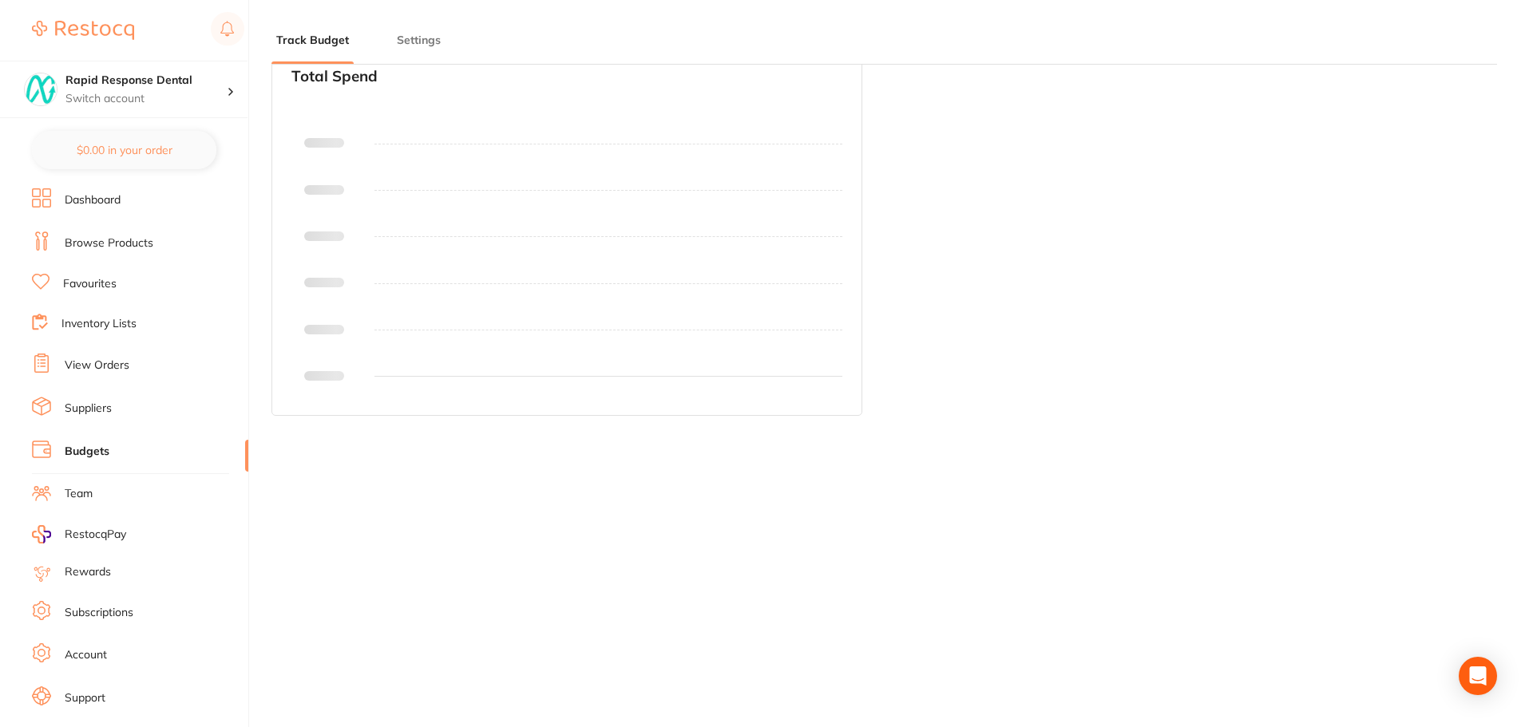 This screenshot has height=727, width=1529. Describe the element at coordinates (109, 244) in the screenshot. I see `a: Browse Products` at that location.